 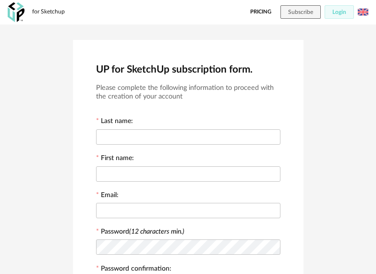 I want to click on h2: UP for SketchUp subscription form., so click(x=188, y=69).